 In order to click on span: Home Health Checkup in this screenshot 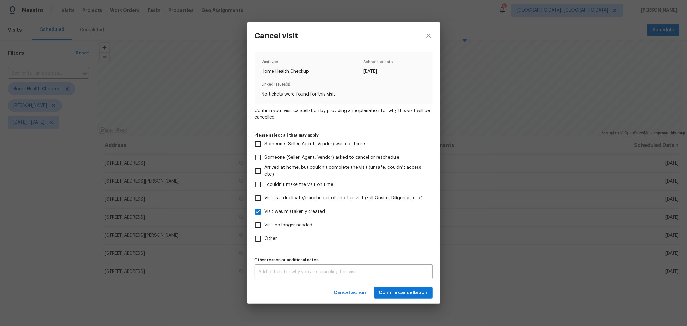, I will do `click(285, 71)`.